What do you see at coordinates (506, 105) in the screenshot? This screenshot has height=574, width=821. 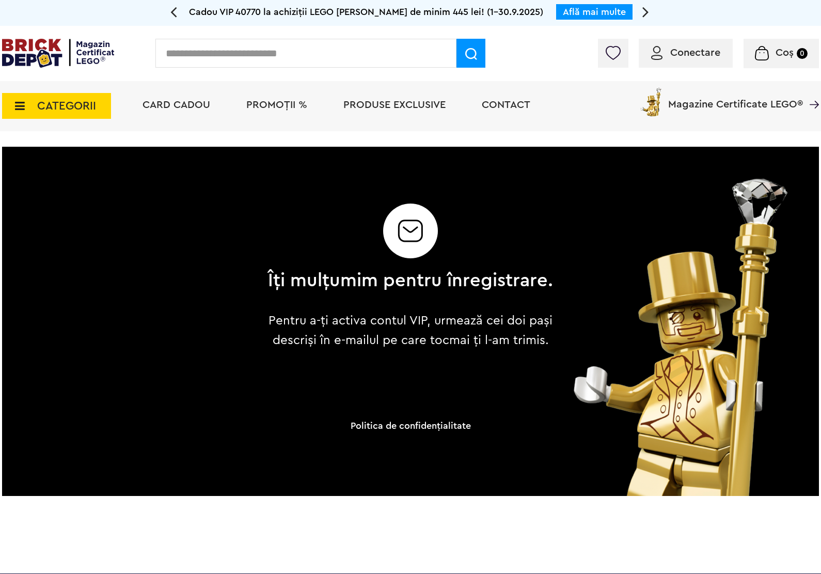 I see `a: Contact` at bounding box center [506, 105].